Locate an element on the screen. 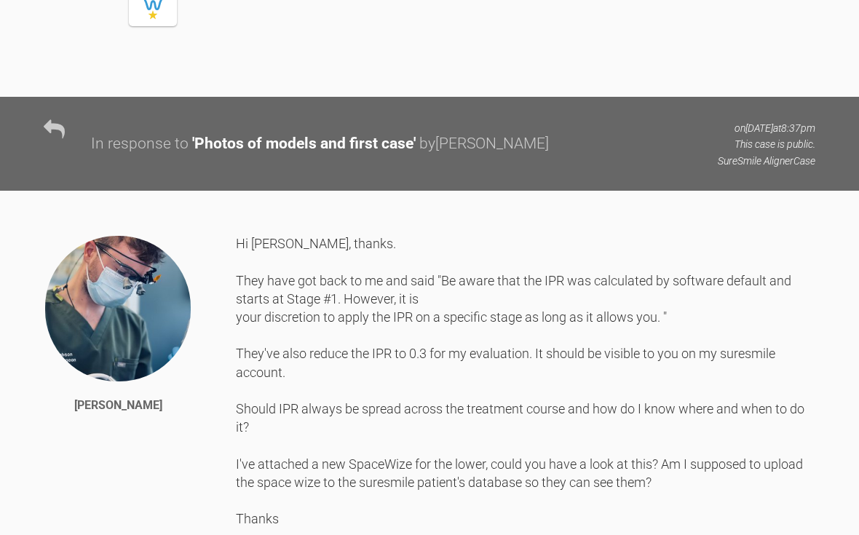 The height and width of the screenshot is (535, 859). img: Thomas Dobson is located at coordinates (118, 309).